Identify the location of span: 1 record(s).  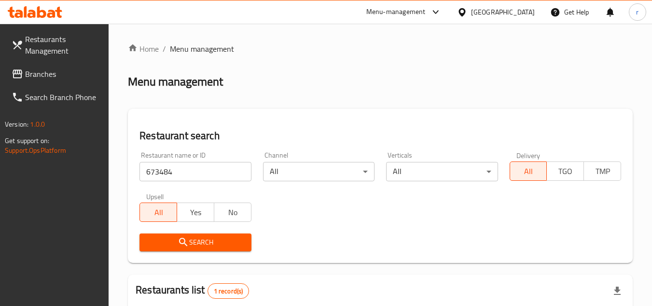
(228, 291).